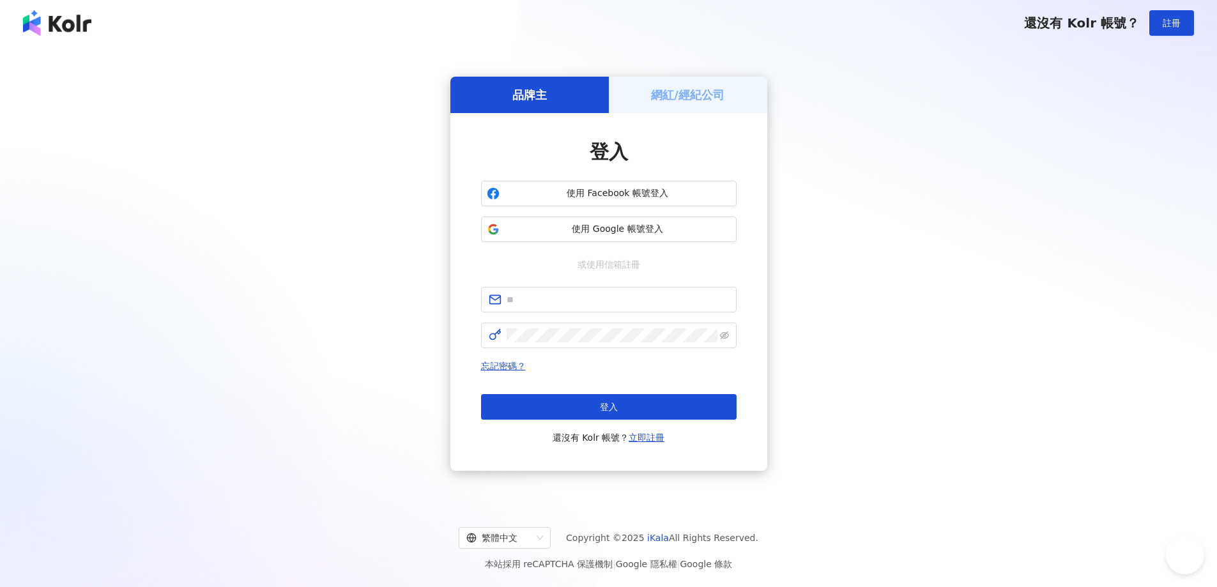 The height and width of the screenshot is (587, 1217). I want to click on span: 使用 Facebook 帳號登入, so click(618, 194).